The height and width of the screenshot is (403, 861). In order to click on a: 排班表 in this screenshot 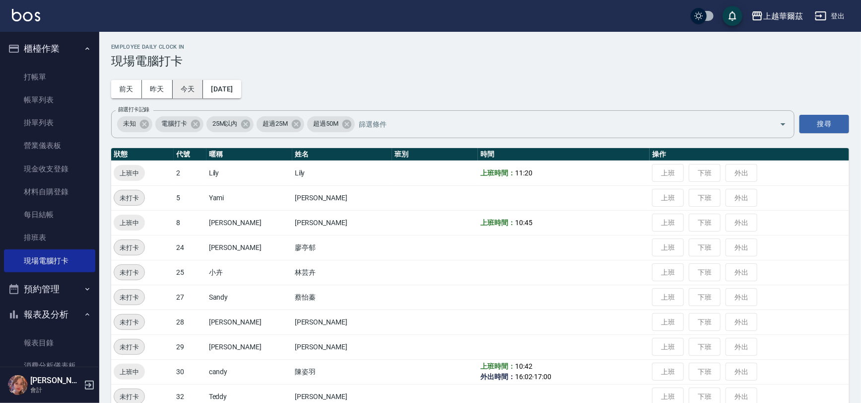, I will do `click(50, 237)`.